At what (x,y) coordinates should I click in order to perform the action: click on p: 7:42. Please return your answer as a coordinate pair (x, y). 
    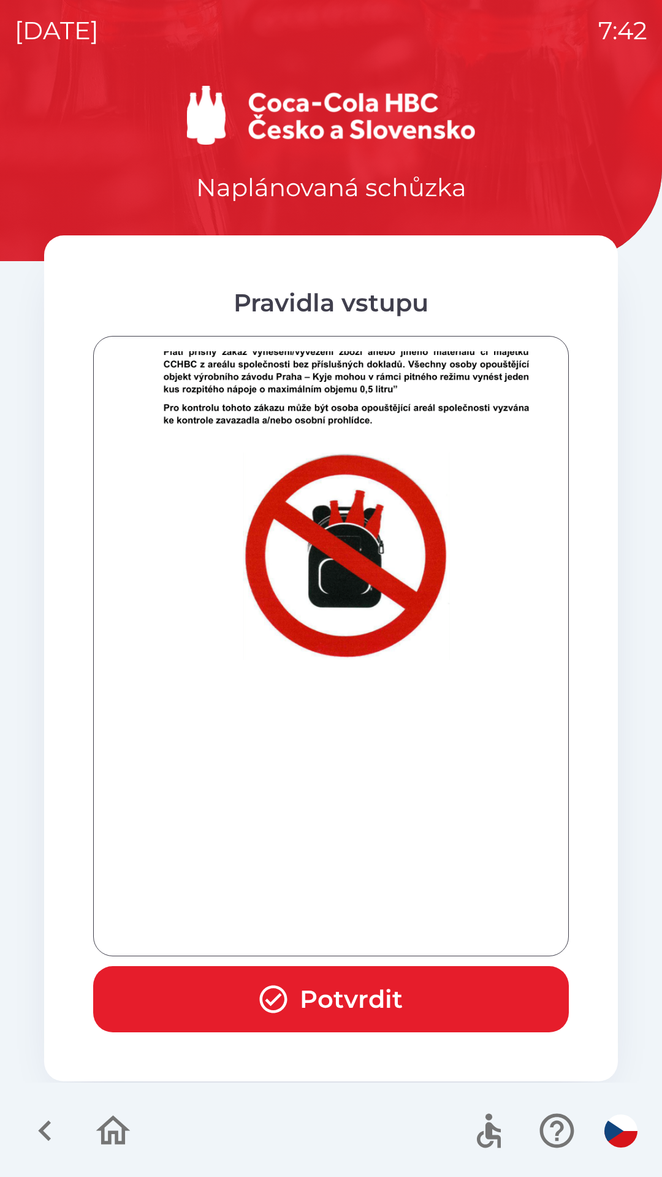
    Looking at the image, I should click on (623, 31).